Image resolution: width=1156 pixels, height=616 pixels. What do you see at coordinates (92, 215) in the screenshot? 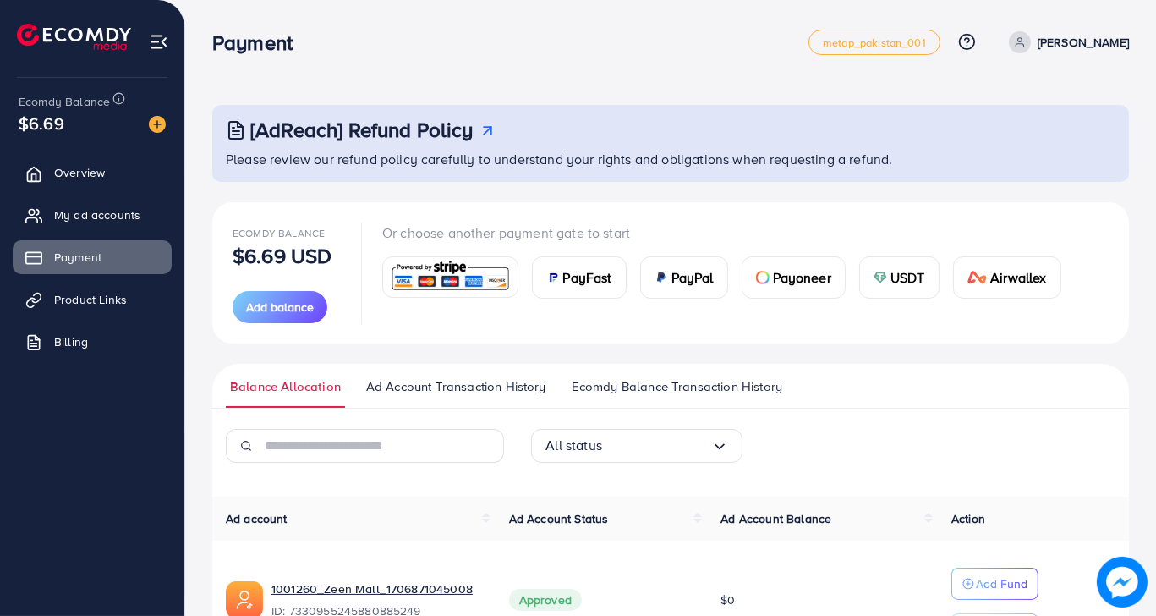
I see `a: My ad accounts` at bounding box center [92, 215].